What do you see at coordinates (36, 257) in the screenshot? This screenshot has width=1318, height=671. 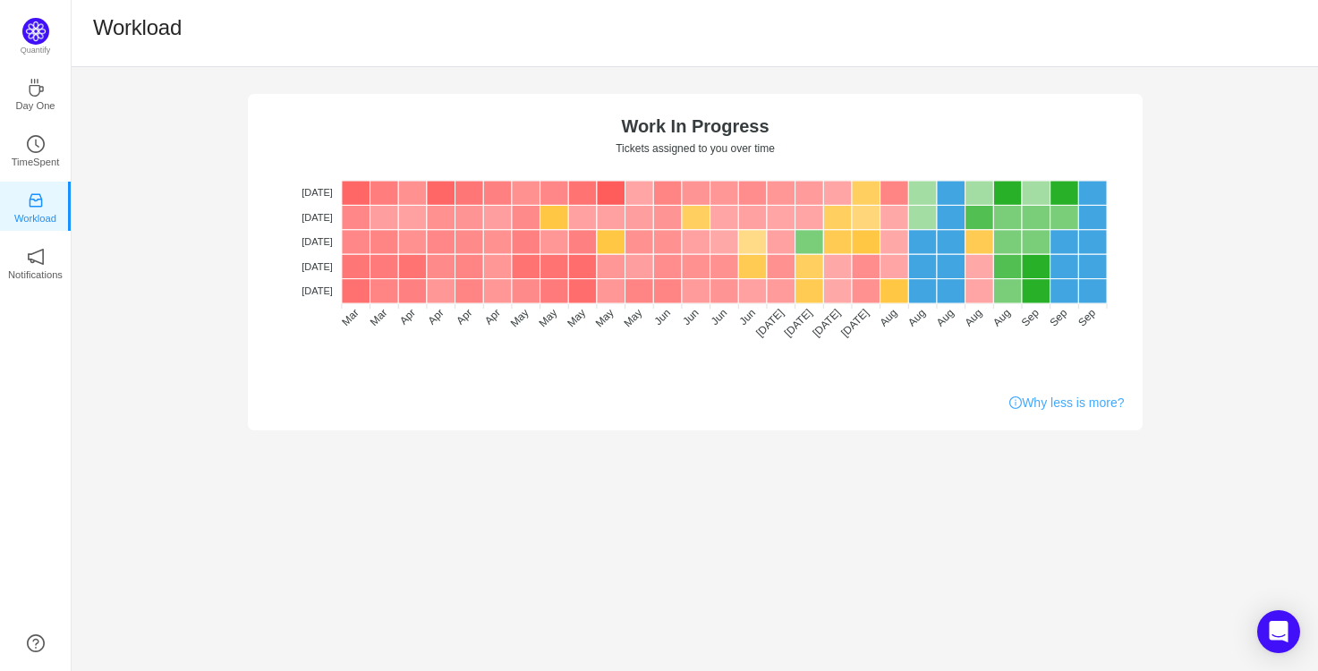 I see `i: icon: notification` at bounding box center [36, 257].